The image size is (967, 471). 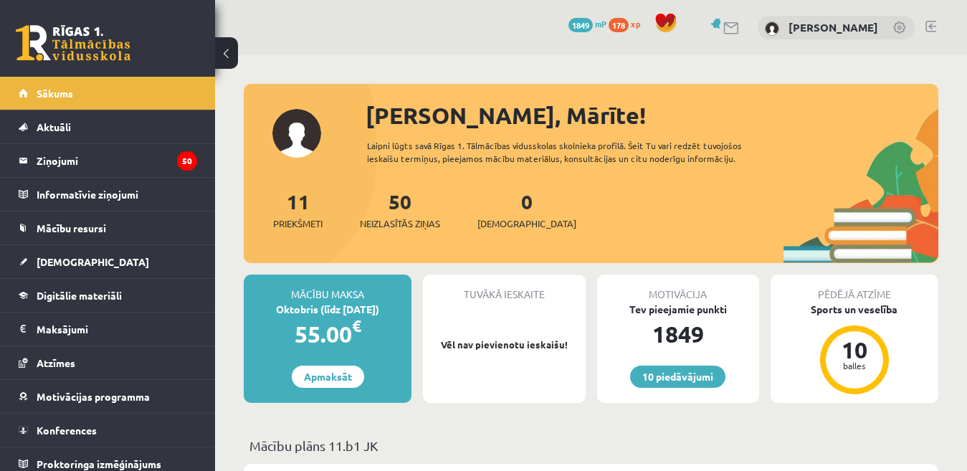 I want to click on a: 10 piedāvājumi, so click(x=677, y=376).